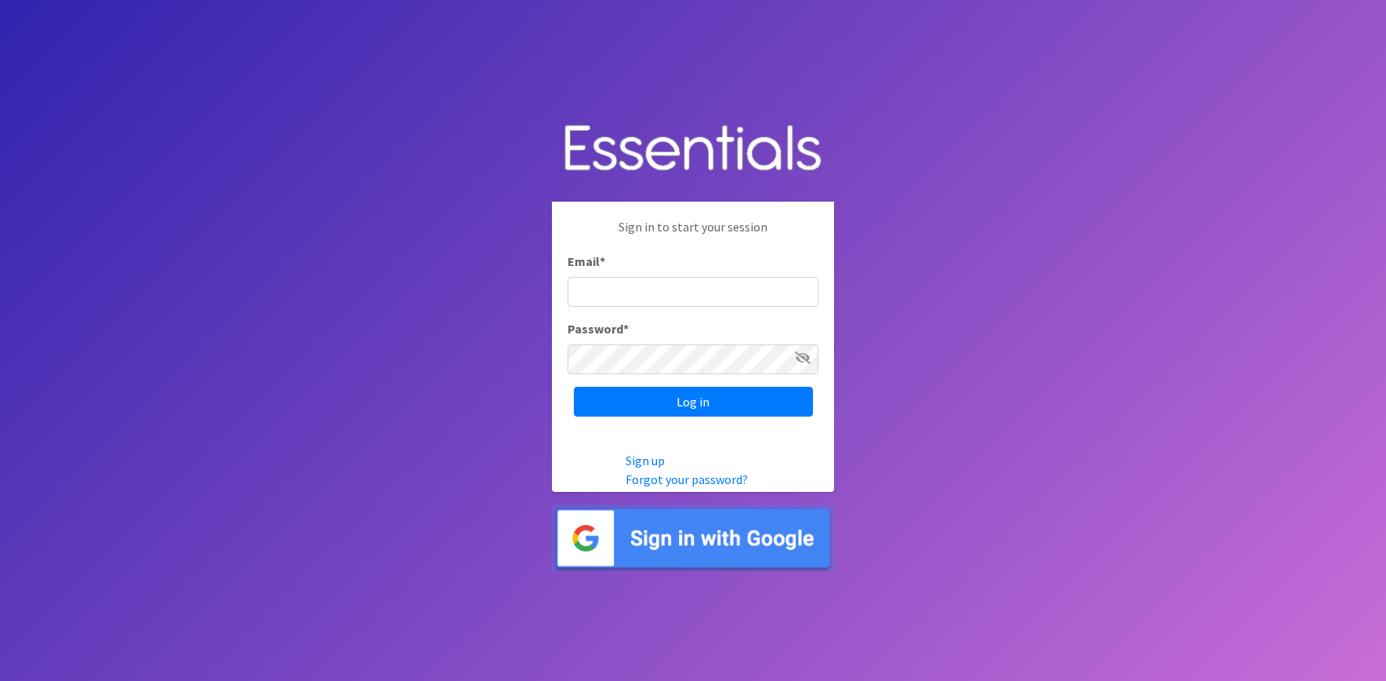 The height and width of the screenshot is (681, 1386). Describe the element at coordinates (687, 479) in the screenshot. I see `a: Forgot your password?` at that location.